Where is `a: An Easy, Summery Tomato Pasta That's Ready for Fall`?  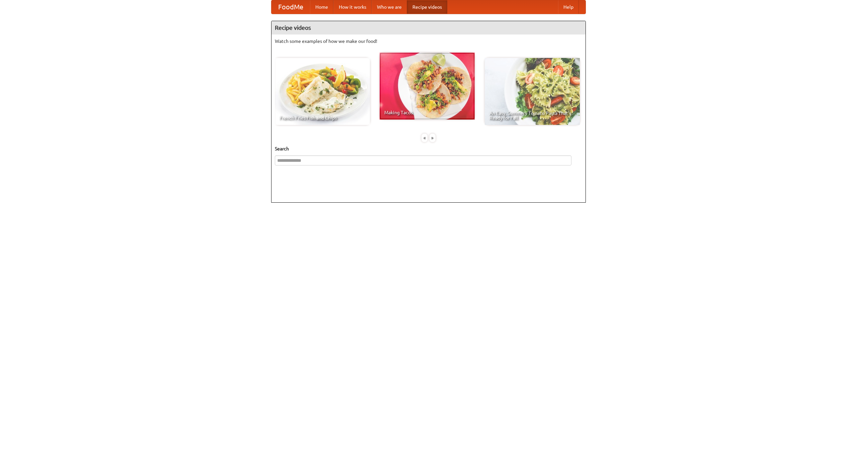 a: An Easy, Summery Tomato Pasta That's Ready for Fall is located at coordinates (532, 91).